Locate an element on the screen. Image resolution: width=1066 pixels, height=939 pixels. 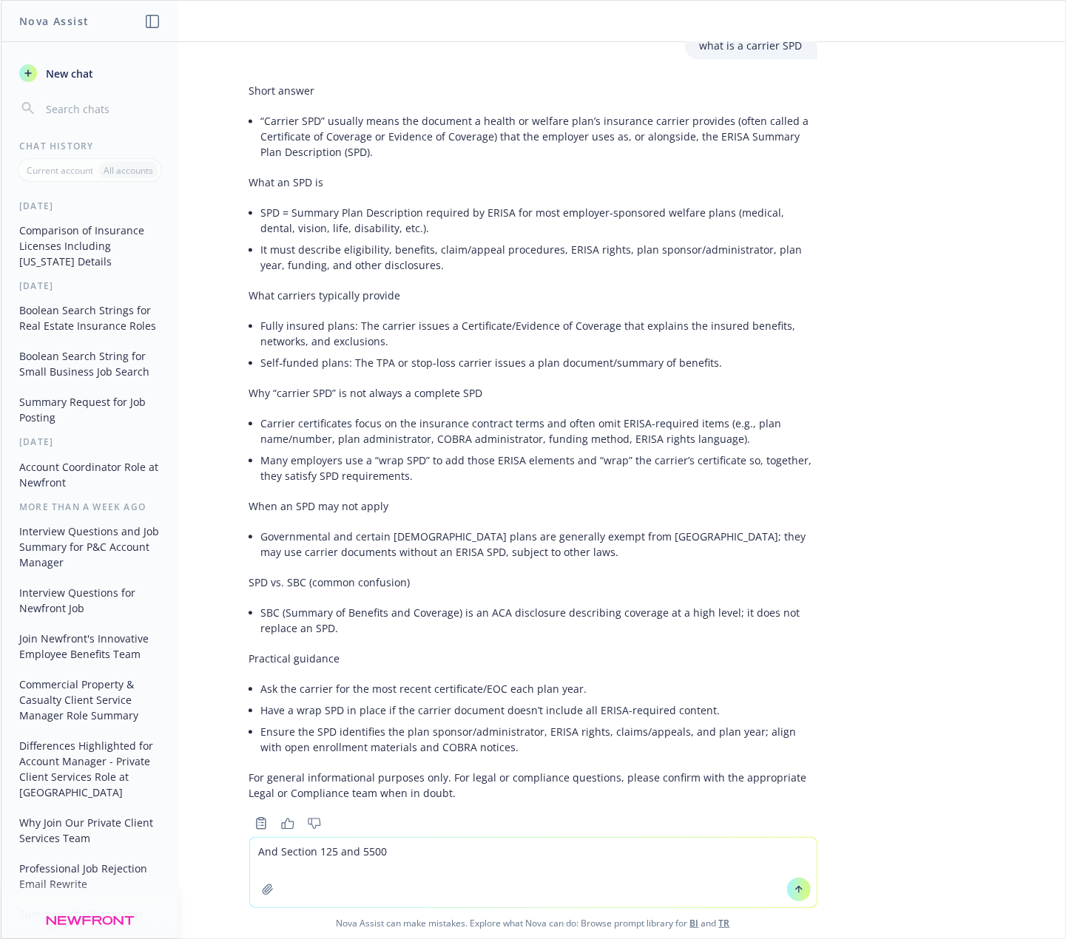
span: New chat is located at coordinates (68, 73).